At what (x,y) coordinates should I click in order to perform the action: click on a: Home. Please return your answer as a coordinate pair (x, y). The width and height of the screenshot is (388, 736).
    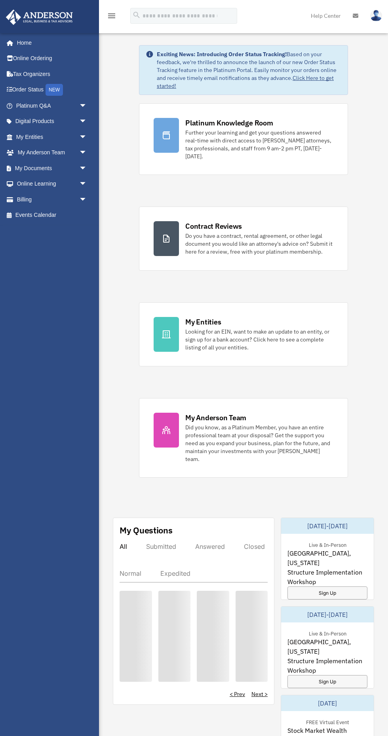
    Looking at the image, I should click on (50, 43).